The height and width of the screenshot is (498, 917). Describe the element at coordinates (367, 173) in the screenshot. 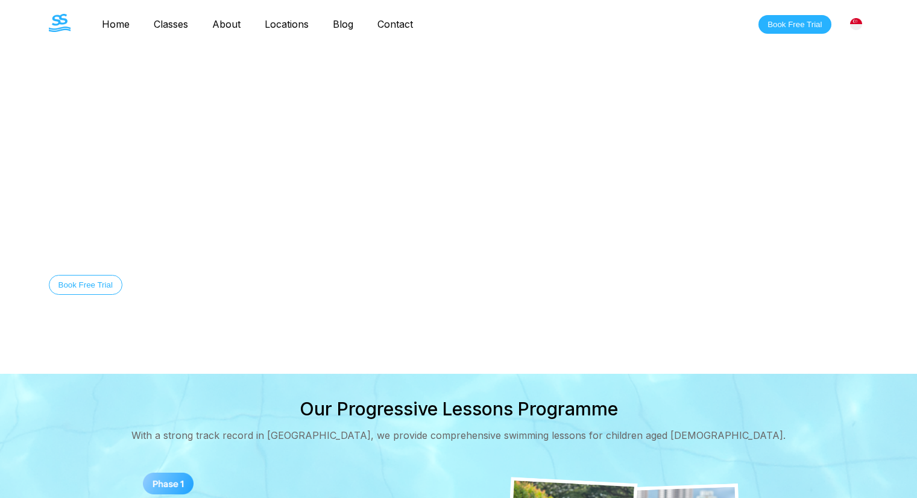

I see `div: Welcome to The Swim Starter` at that location.